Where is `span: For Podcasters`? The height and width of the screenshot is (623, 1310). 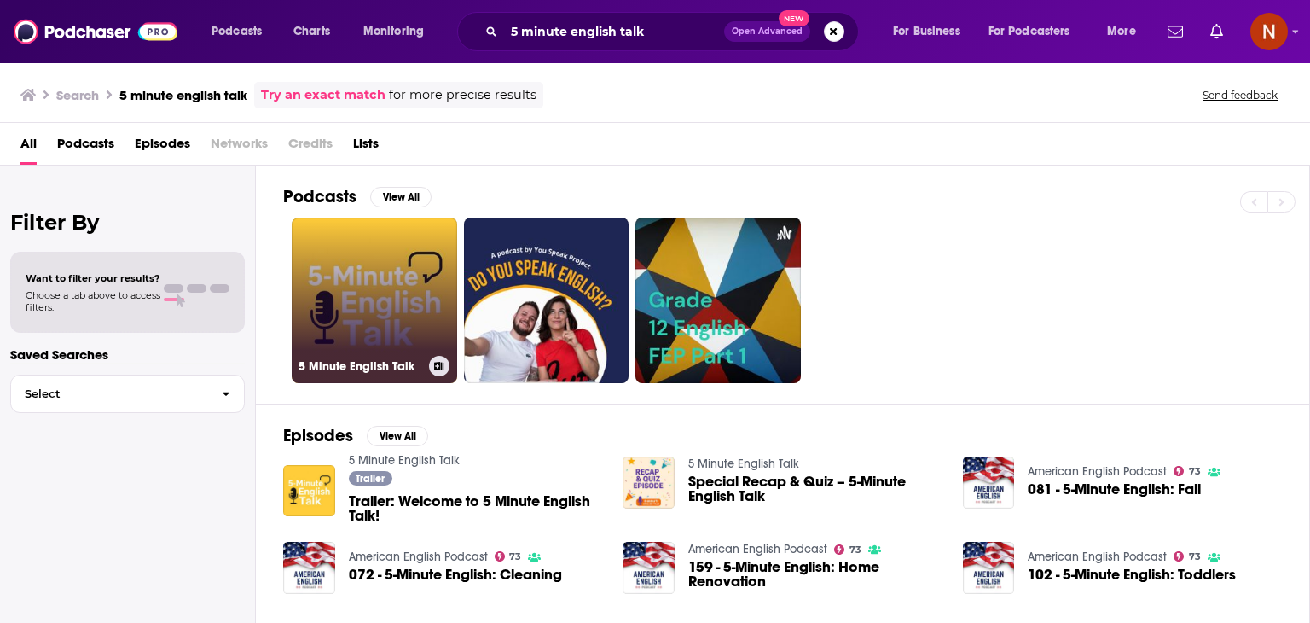
span: For Podcasters is located at coordinates (1030, 32).